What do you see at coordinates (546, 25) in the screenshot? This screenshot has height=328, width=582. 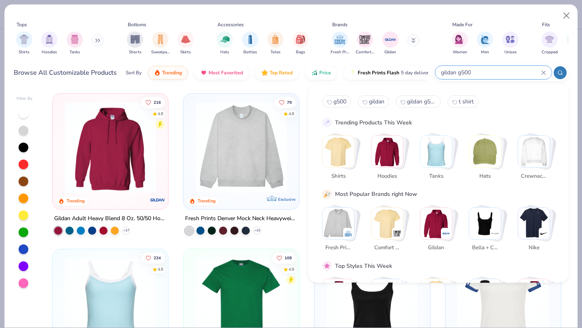 I see `div: Fits` at bounding box center [546, 25].